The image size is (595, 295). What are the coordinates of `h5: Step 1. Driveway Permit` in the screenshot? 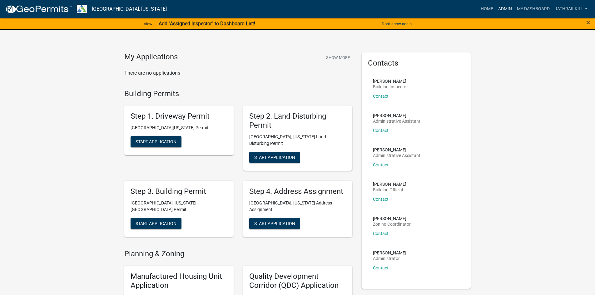 It's located at (179, 116).